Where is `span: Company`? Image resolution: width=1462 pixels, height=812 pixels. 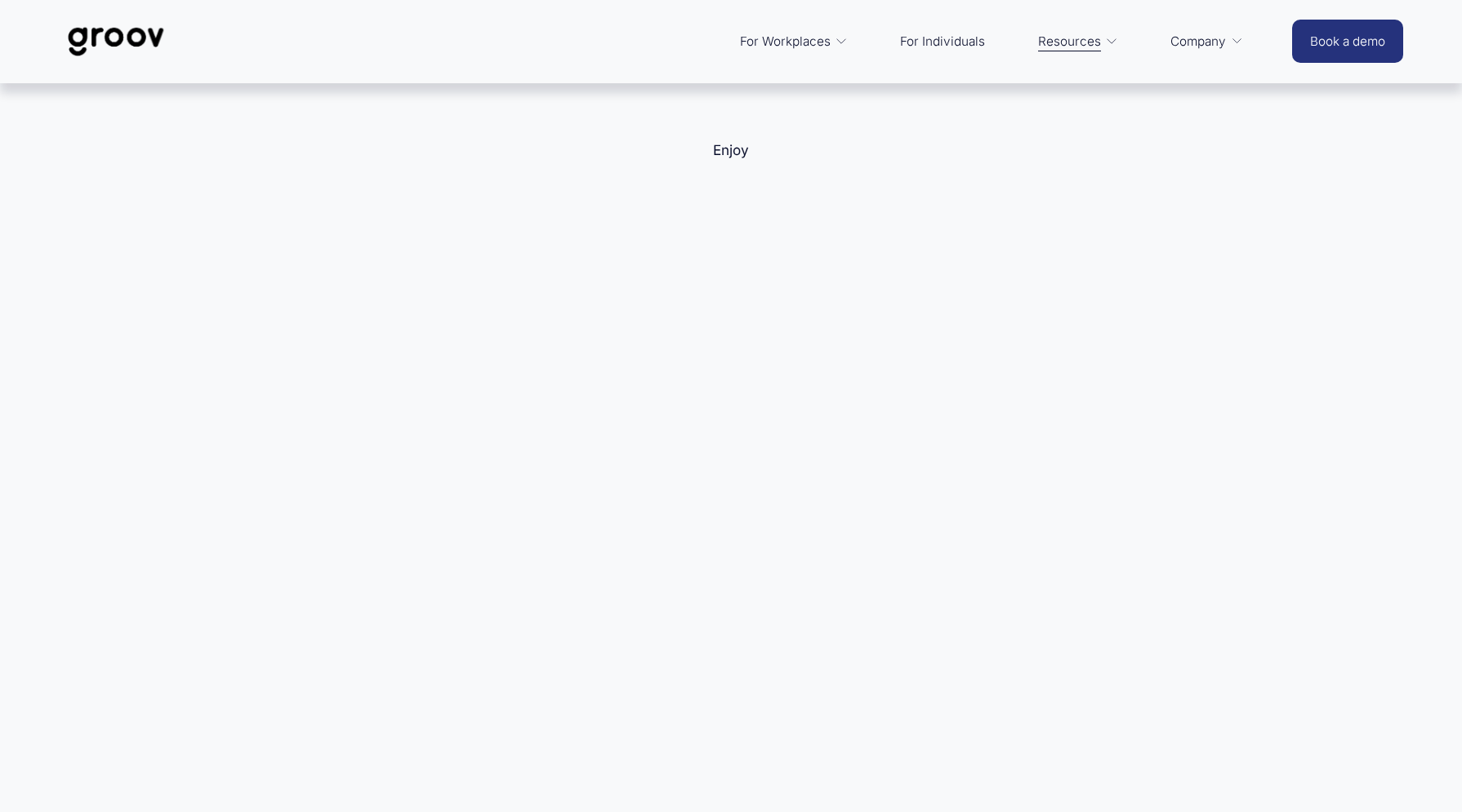
span: Company is located at coordinates (1199, 42).